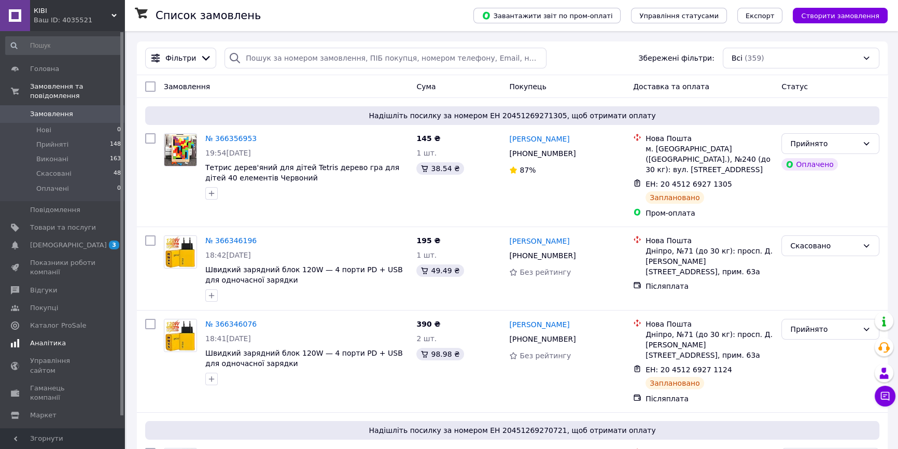 The width and height of the screenshot is (898, 449). I want to click on span: 148, so click(115, 145).